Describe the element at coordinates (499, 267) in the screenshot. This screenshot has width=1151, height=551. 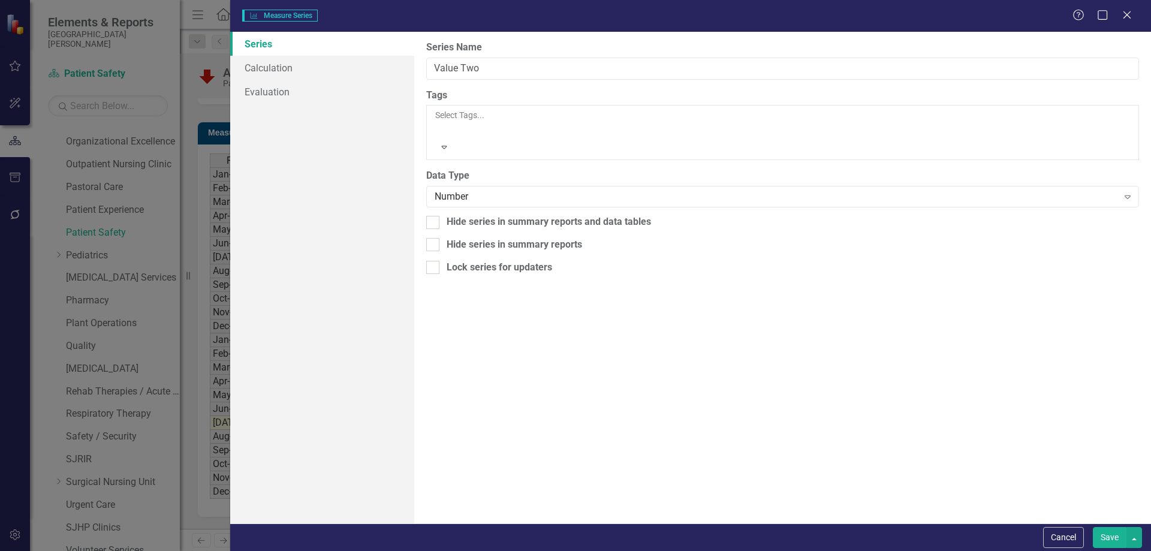
I see `div: Lock series for updaters` at that location.